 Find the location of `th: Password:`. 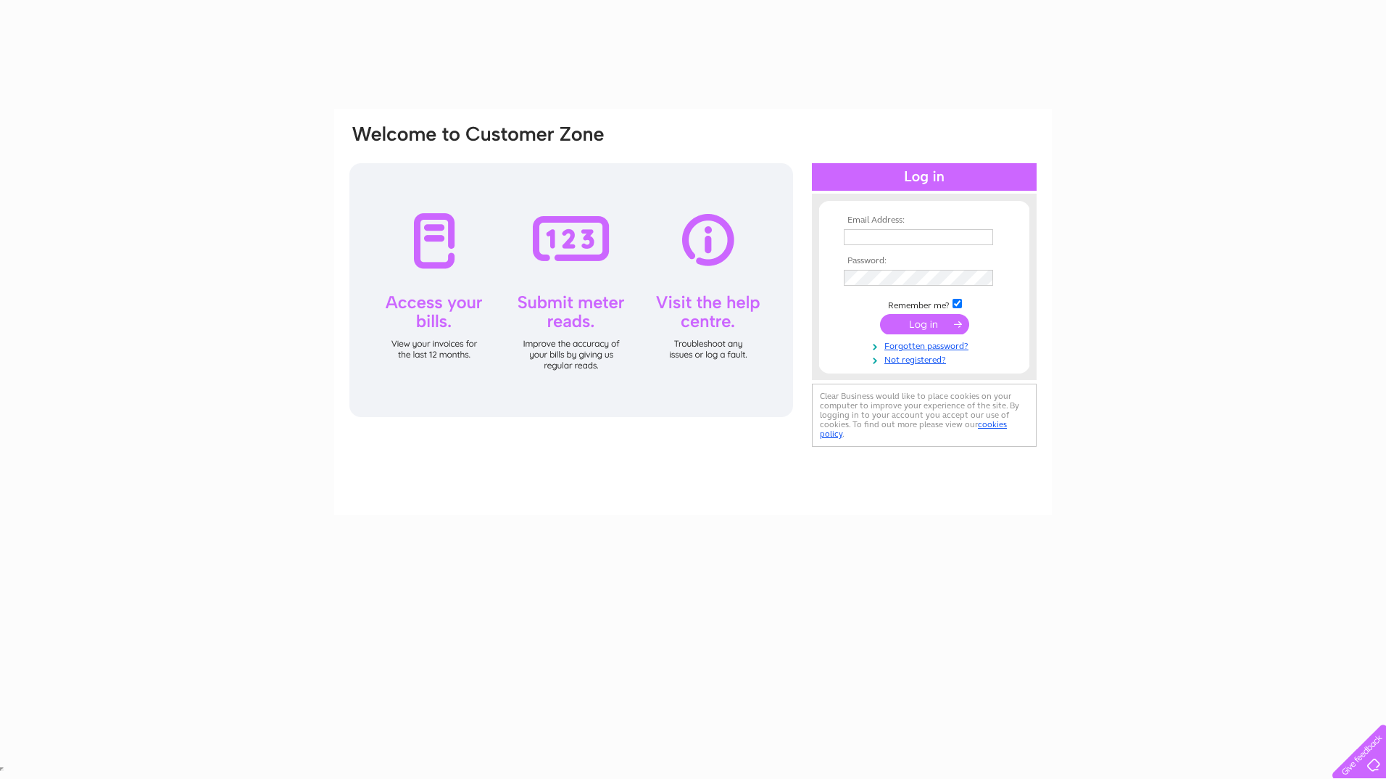

th: Password: is located at coordinates (924, 261).